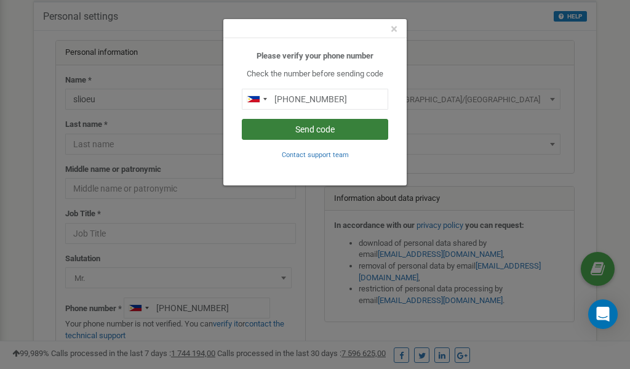 The image size is (630, 369). What do you see at coordinates (315, 99) in the screenshot?
I see `input: 0905 123 4567` at bounding box center [315, 99].